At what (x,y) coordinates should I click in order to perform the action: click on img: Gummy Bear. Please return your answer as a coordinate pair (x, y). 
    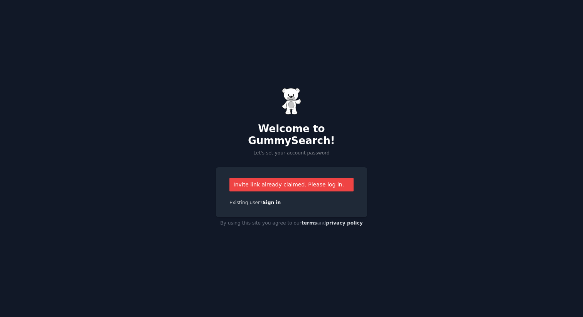
    Looking at the image, I should click on (292, 101).